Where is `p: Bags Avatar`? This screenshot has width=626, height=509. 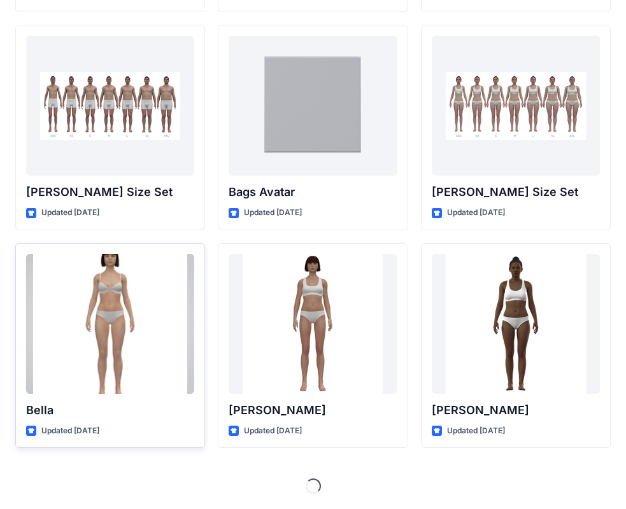 p: Bags Avatar is located at coordinates (312, 192).